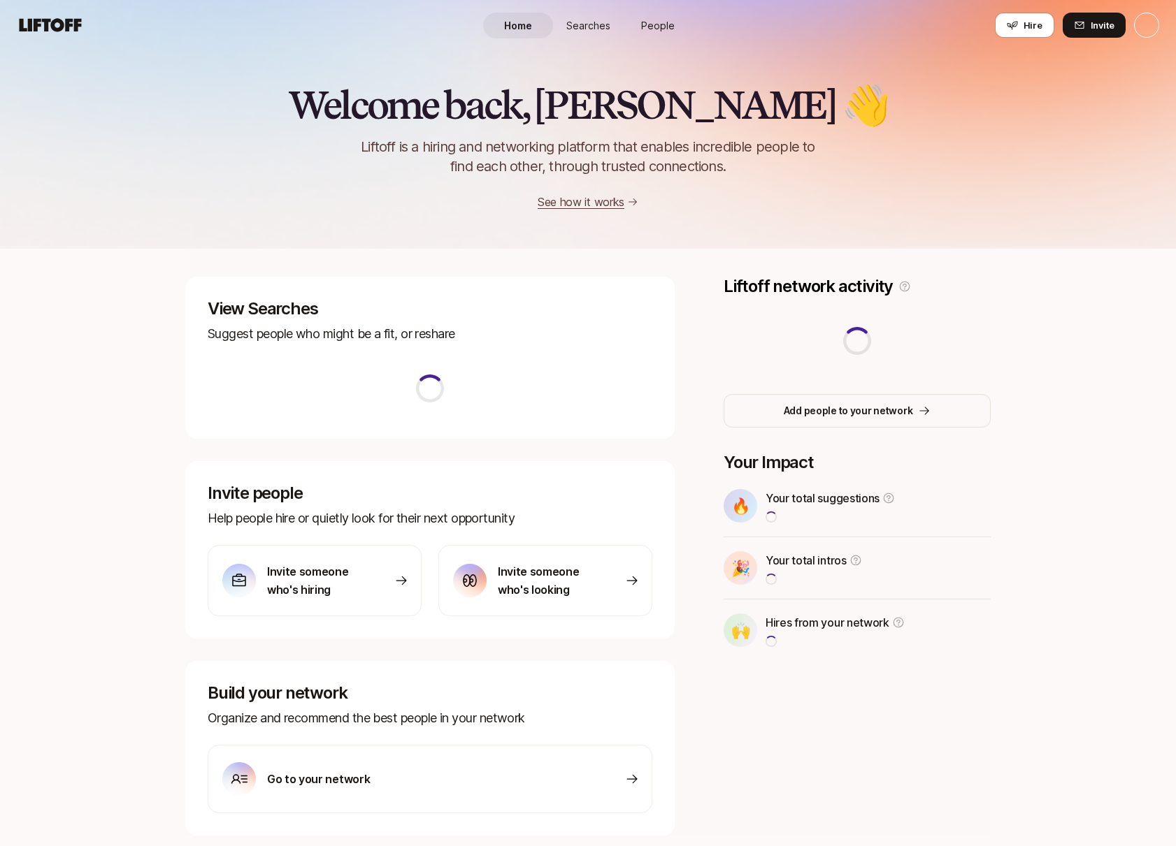  Describe the element at coordinates (1032, 25) in the screenshot. I see `span: Hire` at that location.